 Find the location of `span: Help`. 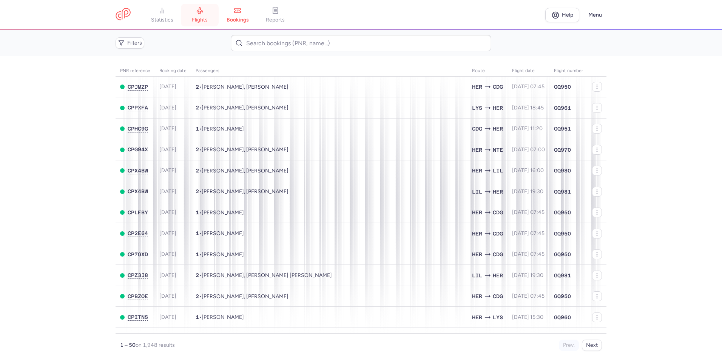

span: Help is located at coordinates (567, 15).